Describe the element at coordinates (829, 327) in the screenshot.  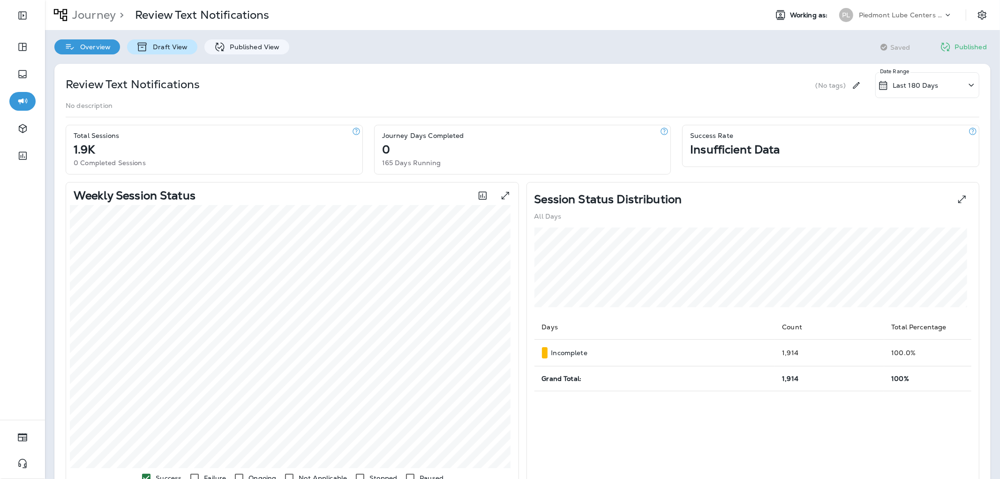
I see `th: Count` at that location.